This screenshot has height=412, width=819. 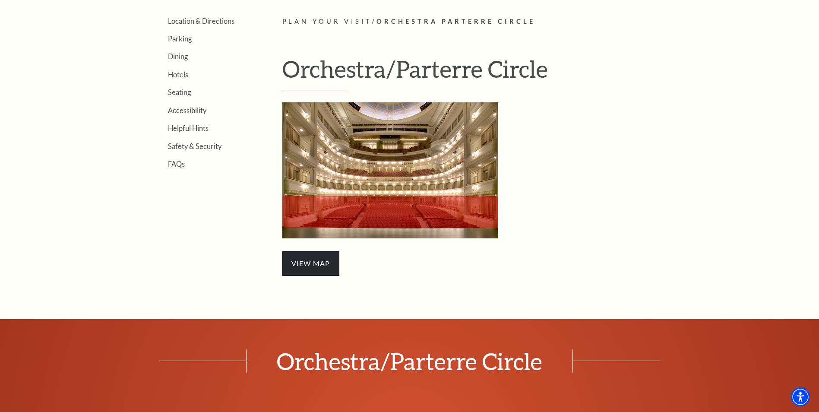 What do you see at coordinates (188, 128) in the screenshot?
I see `a: Helpful Hints` at bounding box center [188, 128].